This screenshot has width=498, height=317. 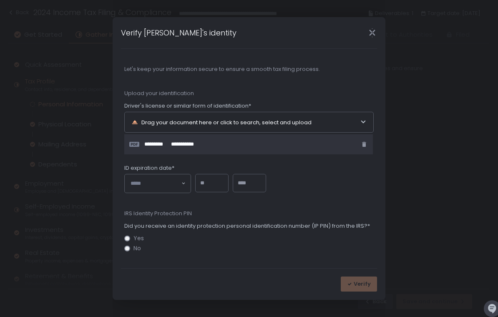 I want to click on span: ID expiration date*, so click(x=149, y=168).